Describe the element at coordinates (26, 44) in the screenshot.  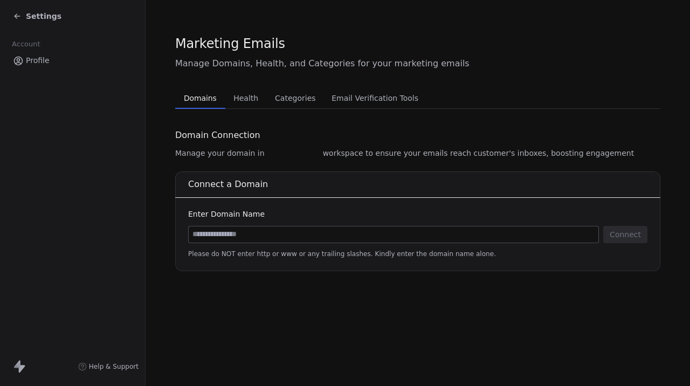
I see `span: Account` at that location.